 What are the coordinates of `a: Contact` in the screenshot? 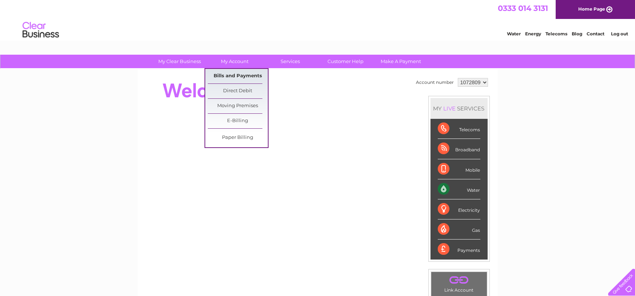 It's located at (596, 33).